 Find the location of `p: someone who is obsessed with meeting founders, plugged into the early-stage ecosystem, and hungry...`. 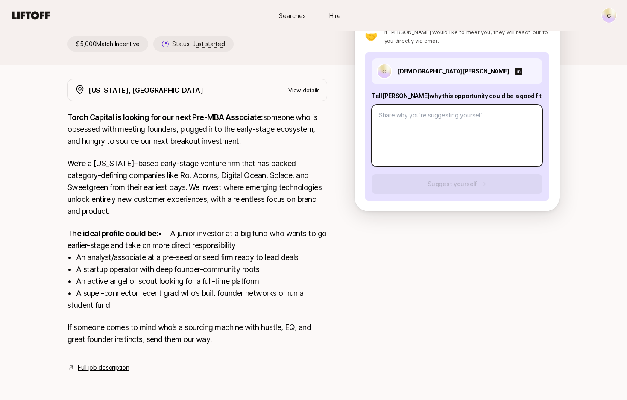

p: someone who is obsessed with meeting founders, plugged into the early-stage ecosystem, and hungry... is located at coordinates (197, 129).